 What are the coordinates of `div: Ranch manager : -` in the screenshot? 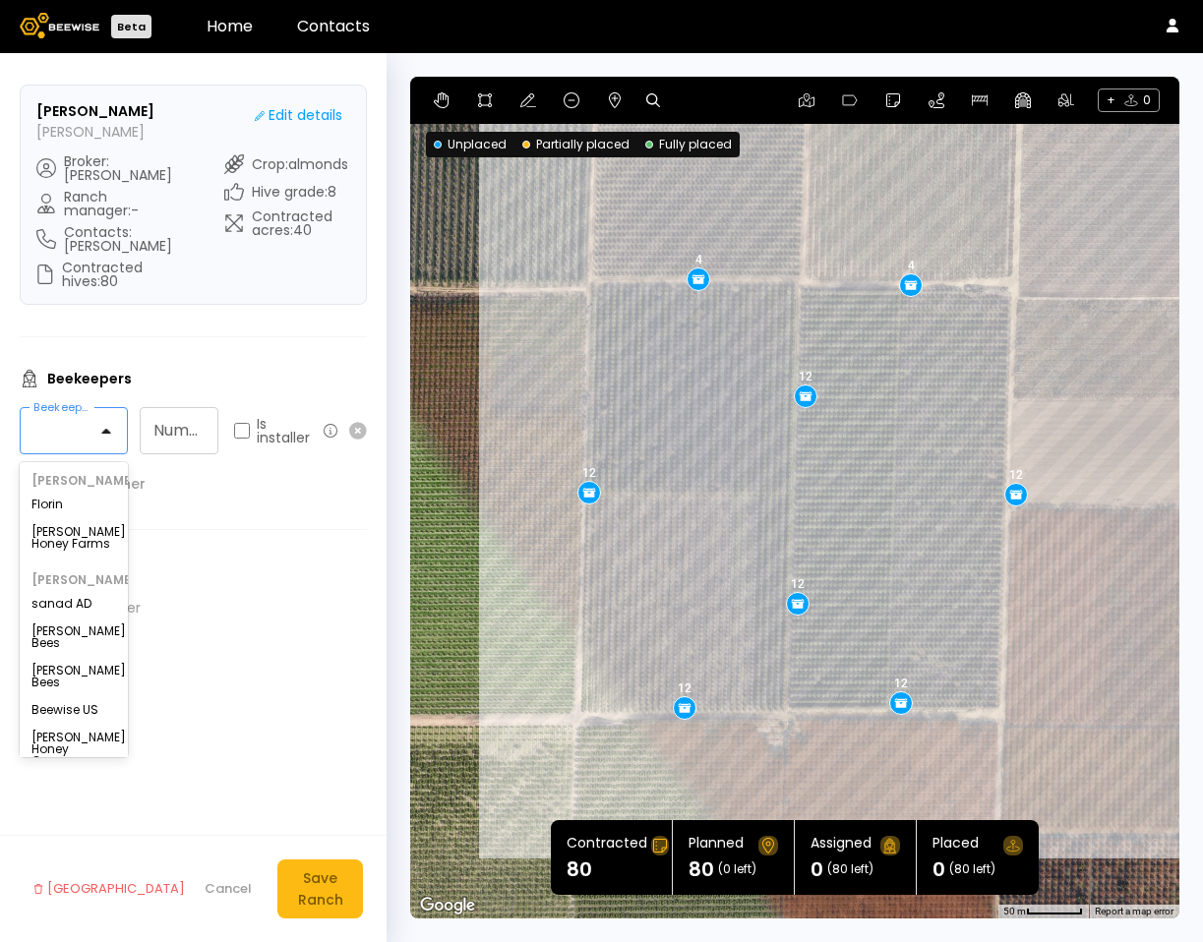 It's located at (110, 204).